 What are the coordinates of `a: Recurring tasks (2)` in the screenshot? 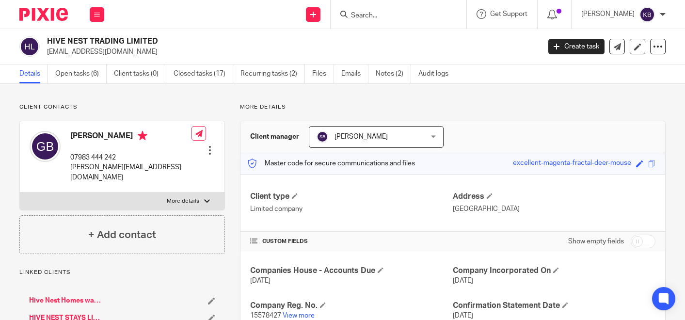 It's located at (273, 74).